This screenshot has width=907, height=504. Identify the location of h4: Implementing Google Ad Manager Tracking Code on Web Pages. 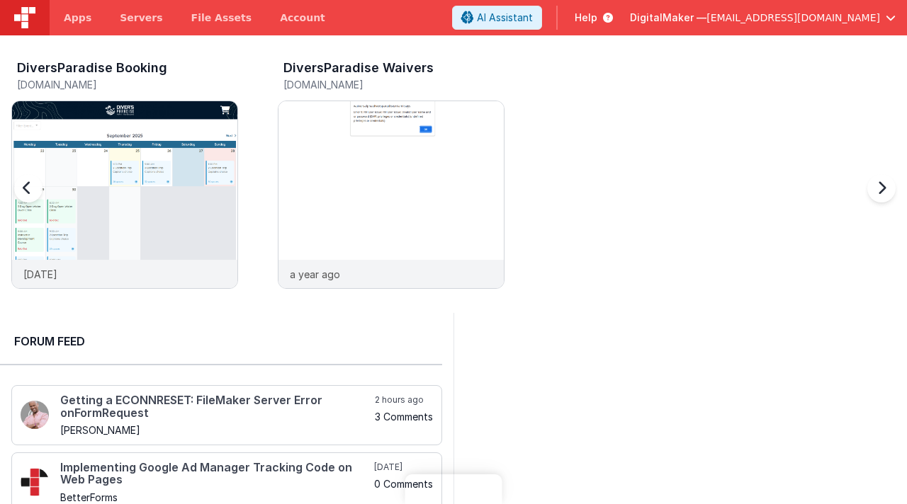
(215, 474).